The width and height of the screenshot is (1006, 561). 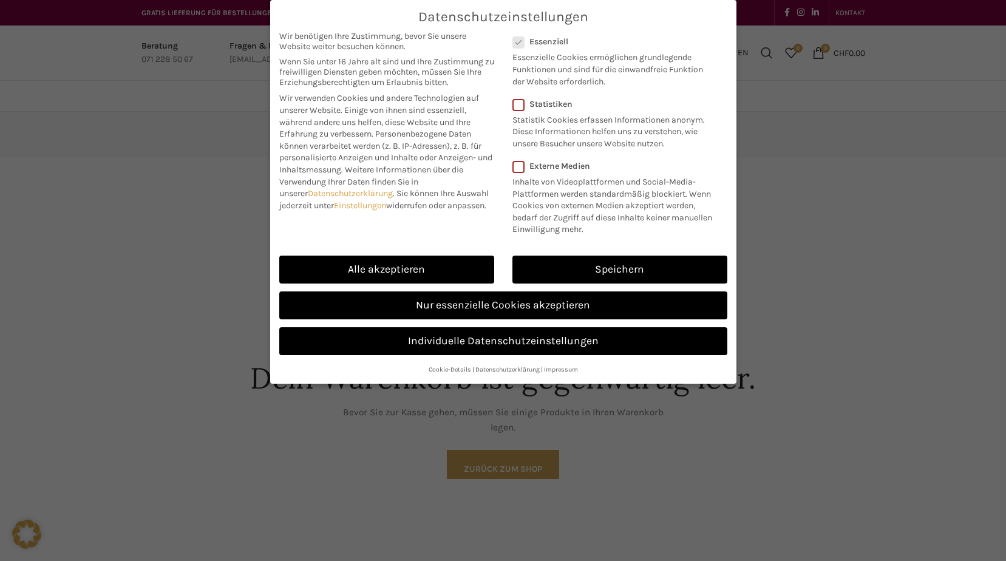 What do you see at coordinates (371, 182) in the screenshot?
I see `span: Weitere Informationen über die Verwendung Ihrer Daten finden Sie in unserer .` at bounding box center [371, 182].